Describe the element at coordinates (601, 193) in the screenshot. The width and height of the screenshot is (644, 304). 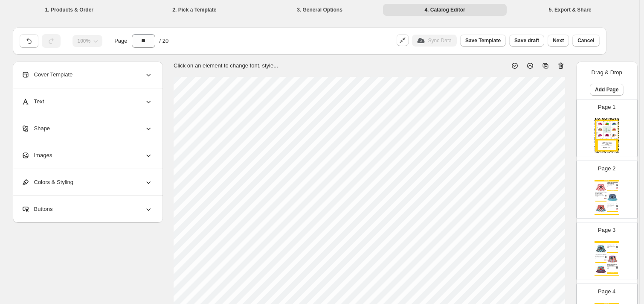
I see `div: Groovy Disco Lantern Afterglow in Purple Reversible Bu...` at that location.